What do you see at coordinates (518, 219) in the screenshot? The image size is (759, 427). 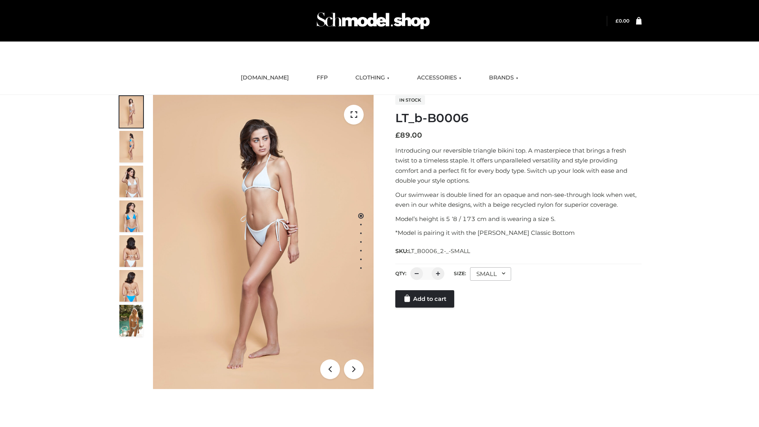 I see `p: Model’s height is 5 ‘8 / 173 cm and is wearing a size S.` at bounding box center [518, 219].